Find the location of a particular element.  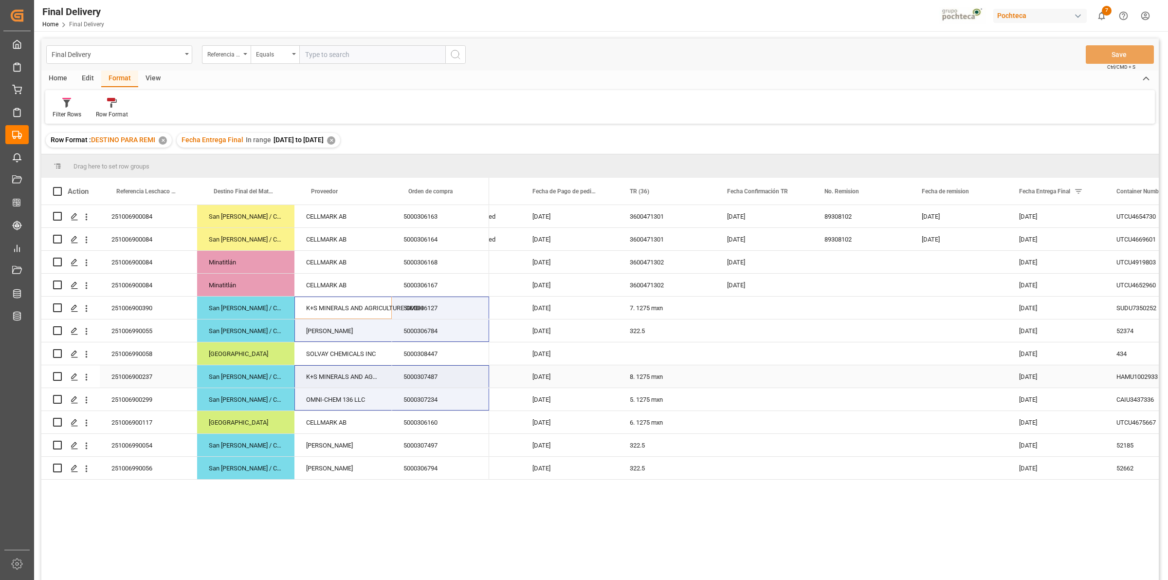

span: Fecha de Pago de pedimento is located at coordinates (565, 191).